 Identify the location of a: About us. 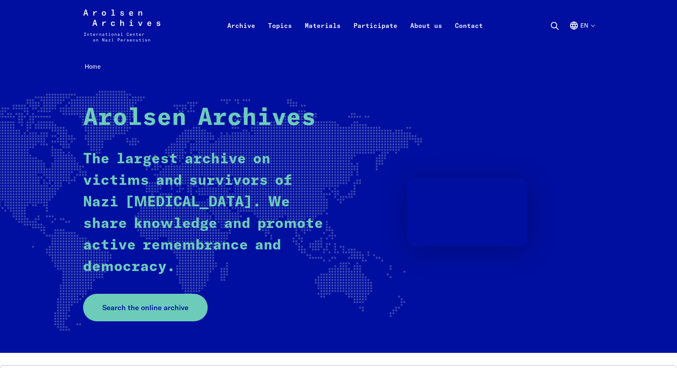
(426, 35).